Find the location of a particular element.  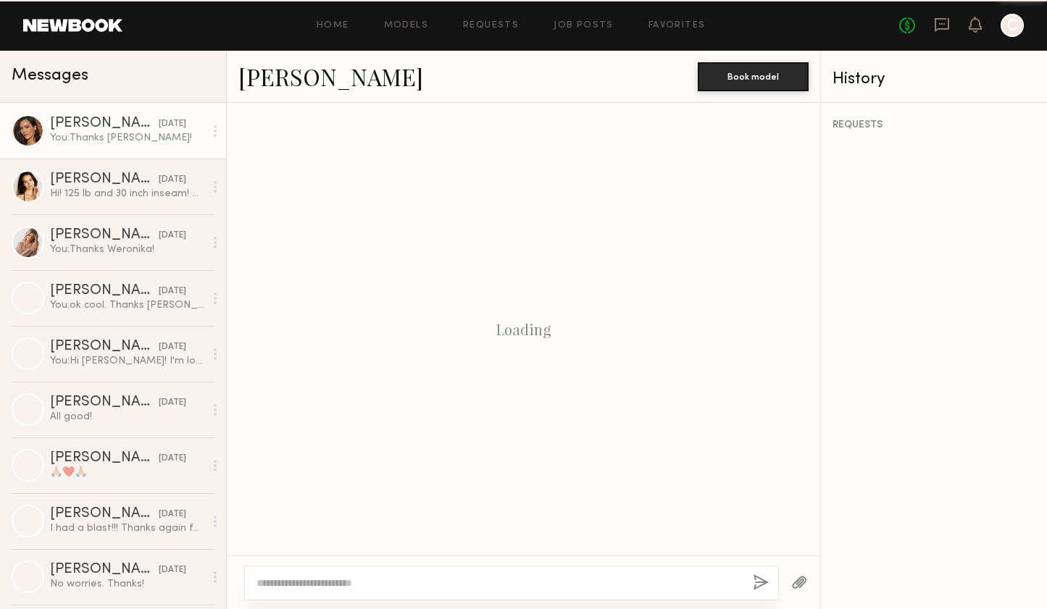

a: Job Posts is located at coordinates (583, 25).